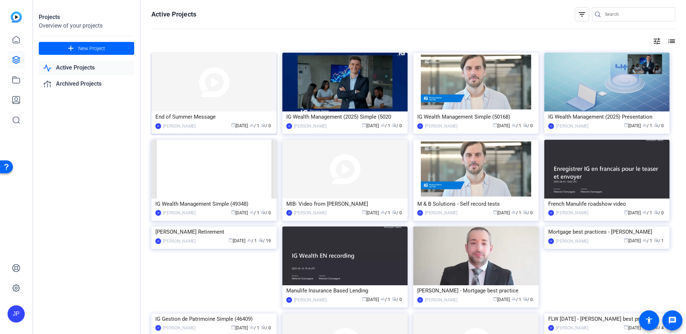  What do you see at coordinates (476, 117) in the screenshot?
I see `div: IG Wealth Management Simple (50168)` at bounding box center [476, 117].